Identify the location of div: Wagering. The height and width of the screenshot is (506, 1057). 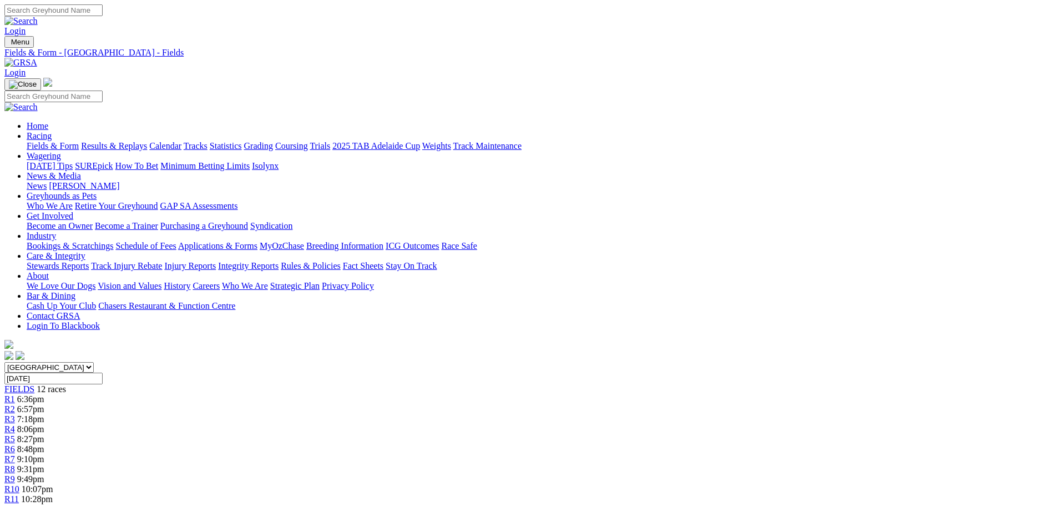
(539, 166).